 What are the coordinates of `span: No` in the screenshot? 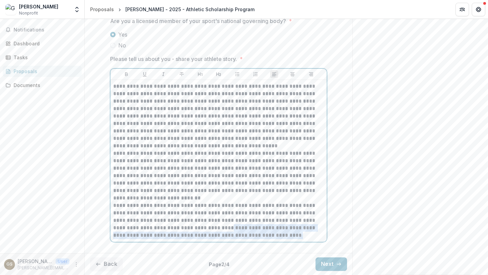 It's located at (122, 45).